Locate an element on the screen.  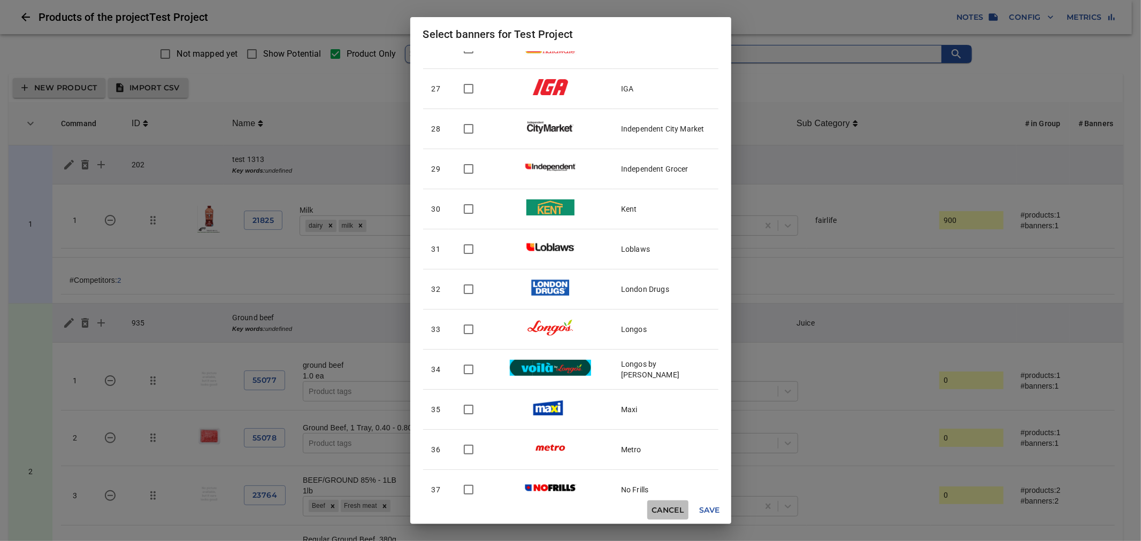
td: 32 is located at coordinates (436, 289).